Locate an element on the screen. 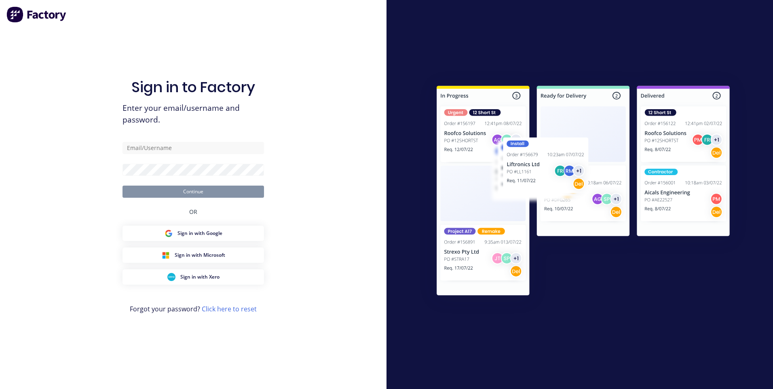 This screenshot has height=389, width=773. img: Microsoft Sign in is located at coordinates (166, 255).